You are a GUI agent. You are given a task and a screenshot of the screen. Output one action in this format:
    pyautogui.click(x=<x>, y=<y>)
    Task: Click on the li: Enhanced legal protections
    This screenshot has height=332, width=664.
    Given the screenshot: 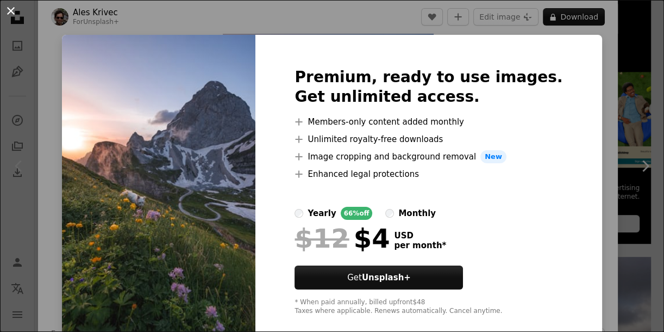 What is the action you would take?
    pyautogui.click(x=428, y=174)
    